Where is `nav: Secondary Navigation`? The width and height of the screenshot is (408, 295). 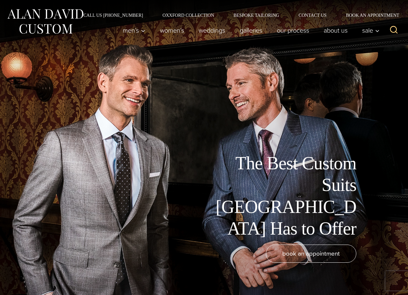 nav: Secondary Navigation is located at coordinates (238, 15).